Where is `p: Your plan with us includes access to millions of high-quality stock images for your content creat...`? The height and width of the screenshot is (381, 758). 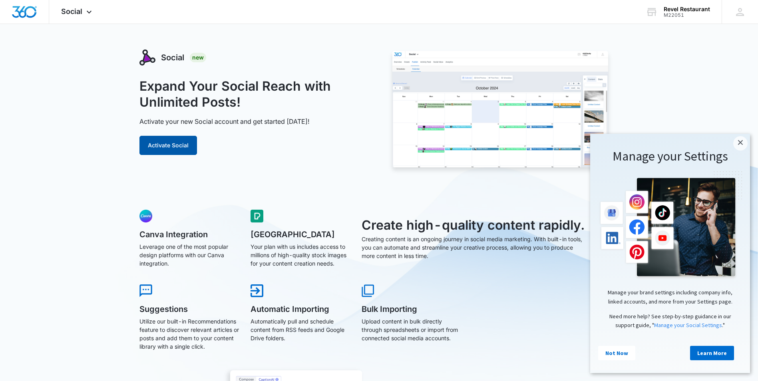 p: Your plan with us includes access to millions of high-quality stock images for your content creat... is located at coordinates (300, 255).